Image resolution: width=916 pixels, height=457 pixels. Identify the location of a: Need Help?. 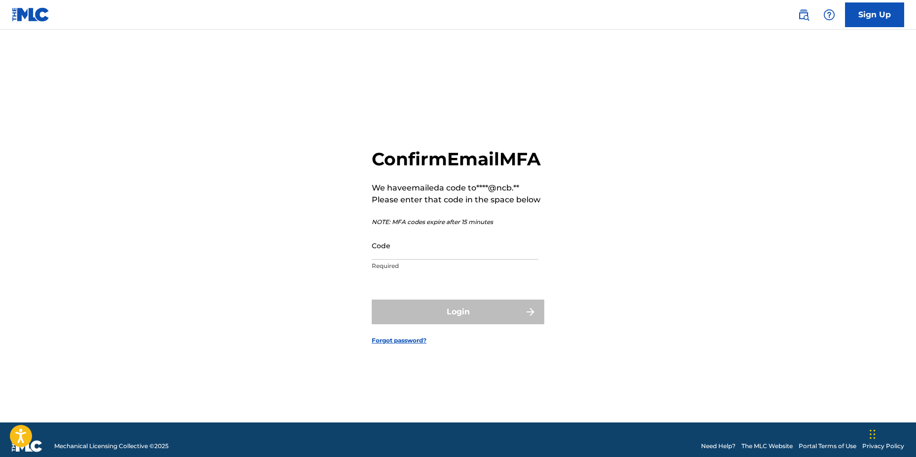
(718, 446).